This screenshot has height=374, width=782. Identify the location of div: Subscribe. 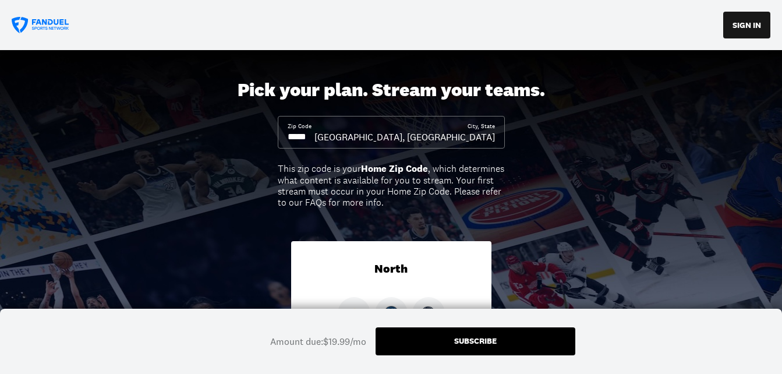
(475, 341).